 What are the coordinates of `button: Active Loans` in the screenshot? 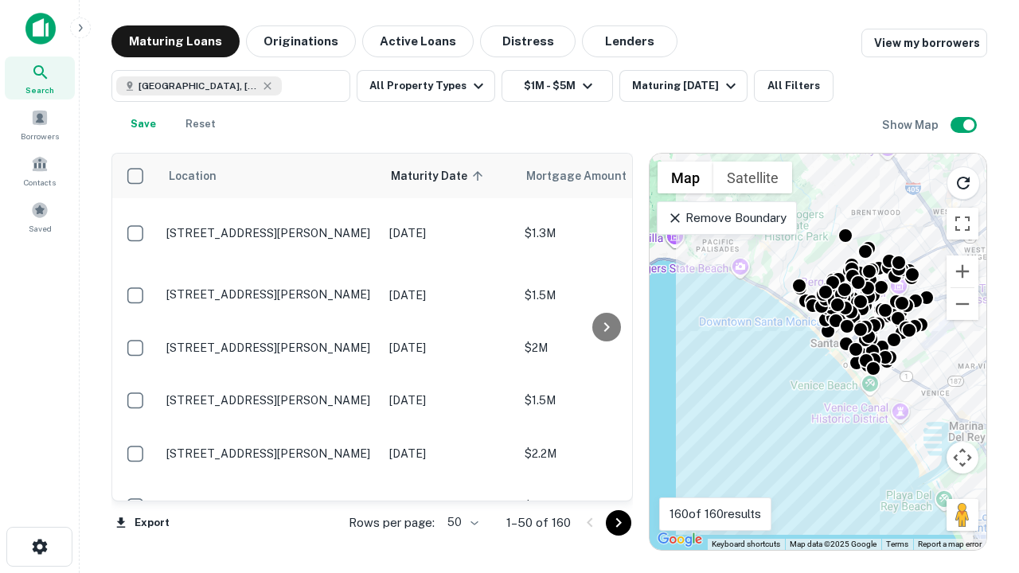 It's located at (418, 41).